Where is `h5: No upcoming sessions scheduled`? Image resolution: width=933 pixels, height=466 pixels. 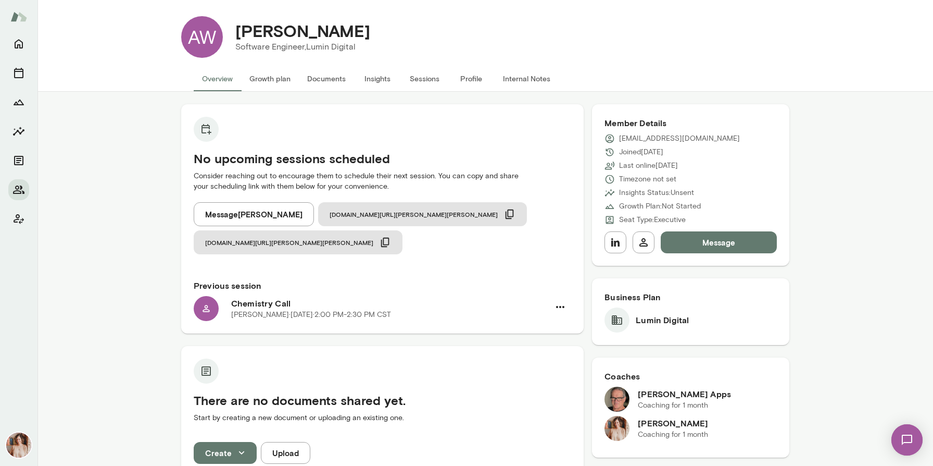 h5: No upcoming sessions scheduled is located at coordinates (382, 158).